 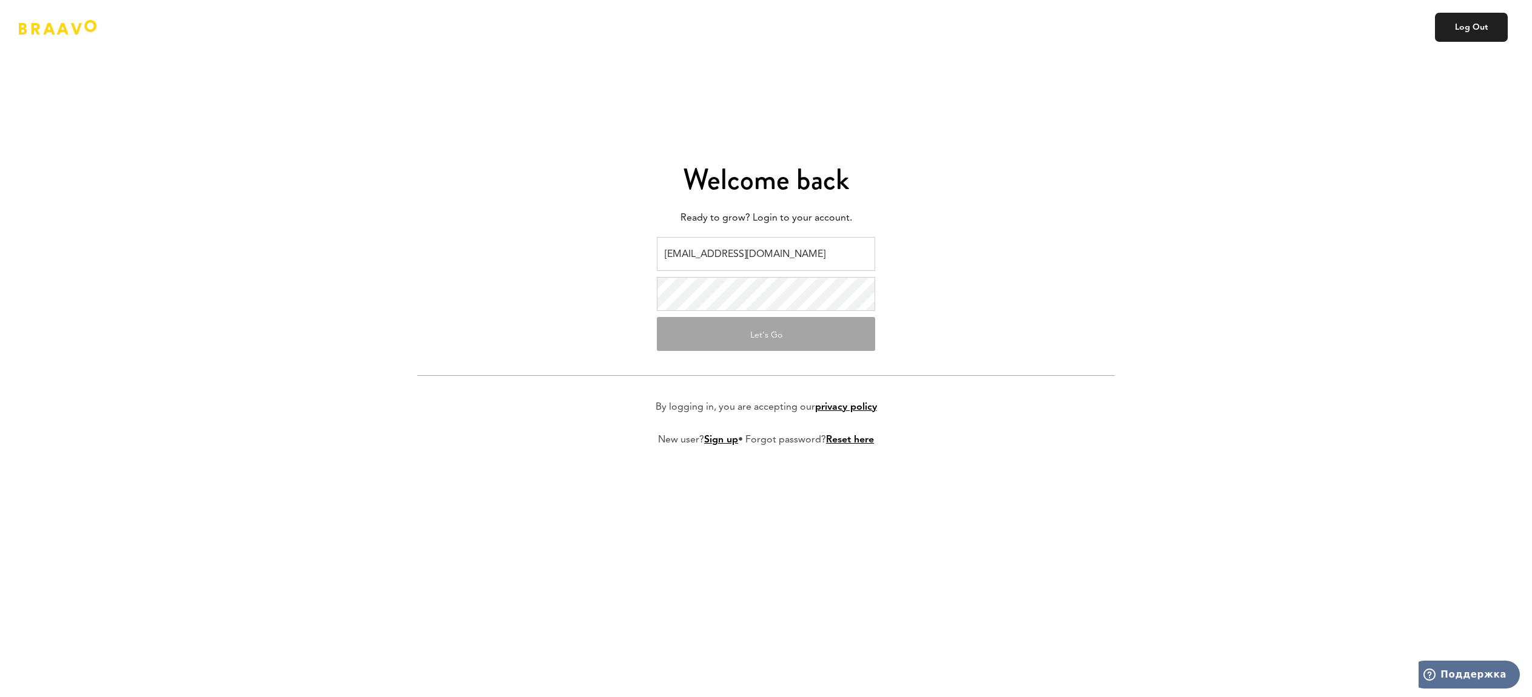 I want to click on a: privacy policy, so click(x=846, y=407).